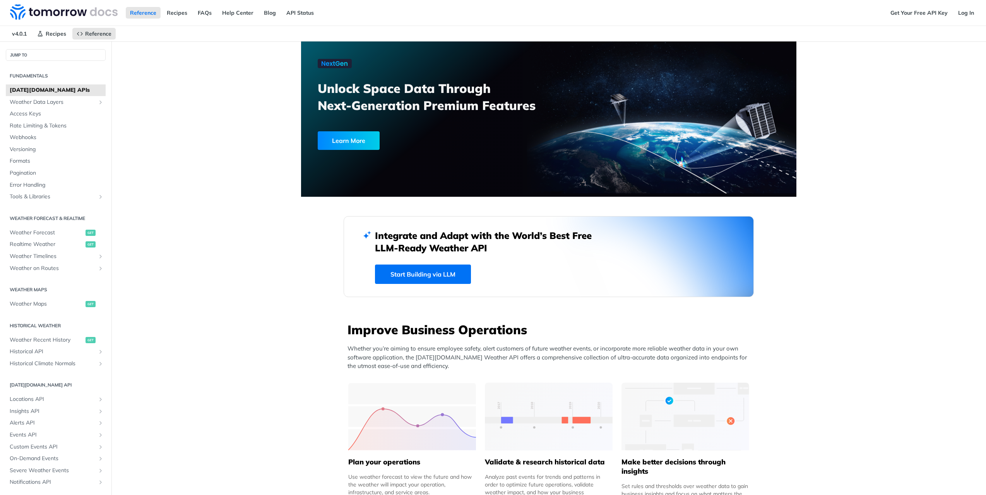 The height and width of the screenshot is (495, 986). Describe the element at coordinates (53, 268) in the screenshot. I see `span: Weather on Routes` at that location.